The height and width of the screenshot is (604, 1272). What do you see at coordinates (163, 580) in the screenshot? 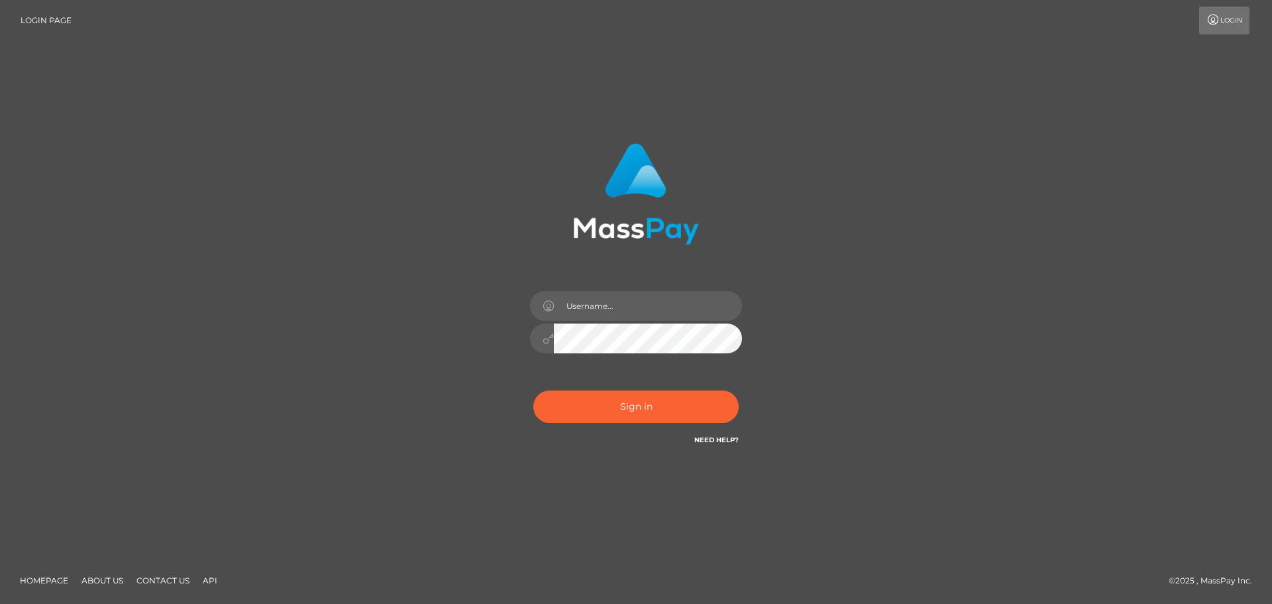
I see `a: Contact Us` at bounding box center [163, 580].